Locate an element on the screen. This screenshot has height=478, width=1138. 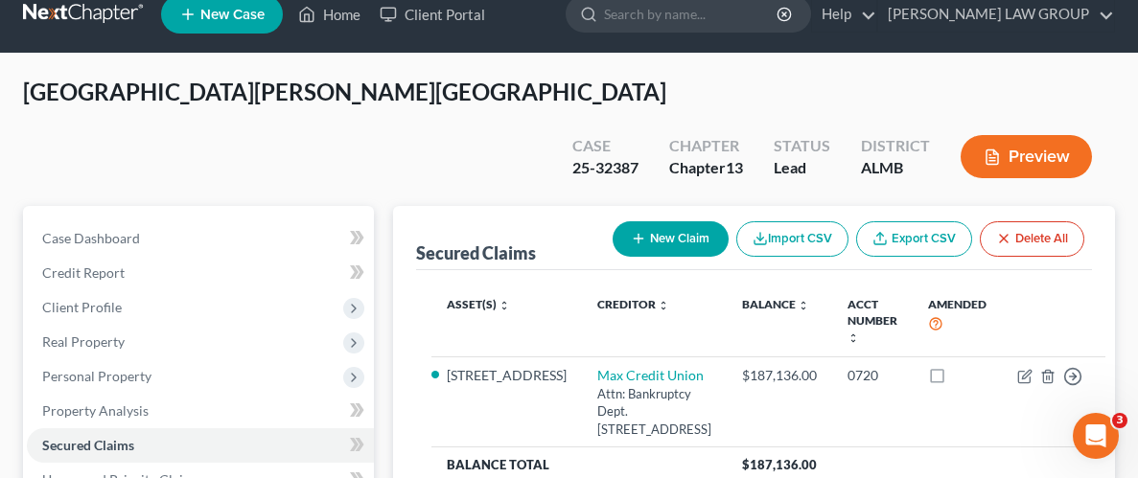
span: Client Profile is located at coordinates (81, 307).